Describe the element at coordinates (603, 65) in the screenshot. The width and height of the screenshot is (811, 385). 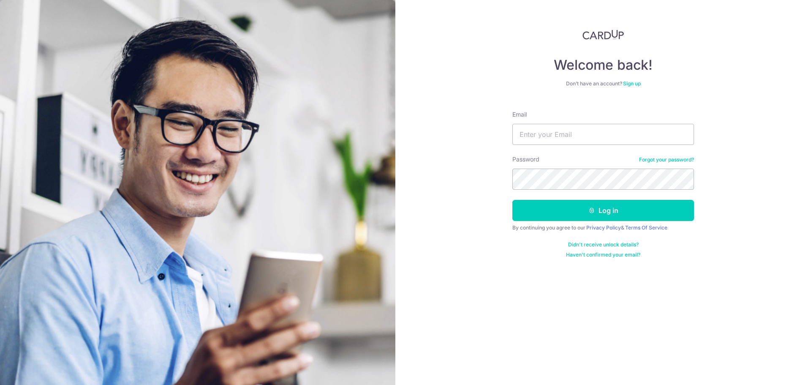
I see `h4: Welcome back!` at that location.